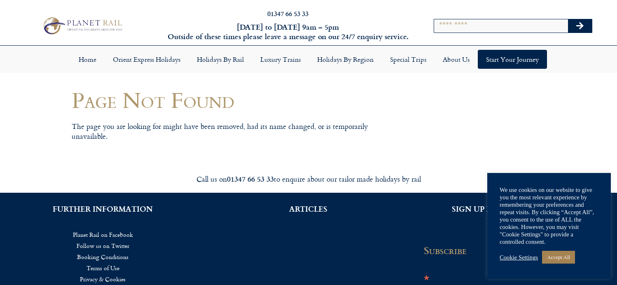 Image resolution: width=617 pixels, height=285 pixels. Describe the element at coordinates (456, 59) in the screenshot. I see `a: About Us` at that location.